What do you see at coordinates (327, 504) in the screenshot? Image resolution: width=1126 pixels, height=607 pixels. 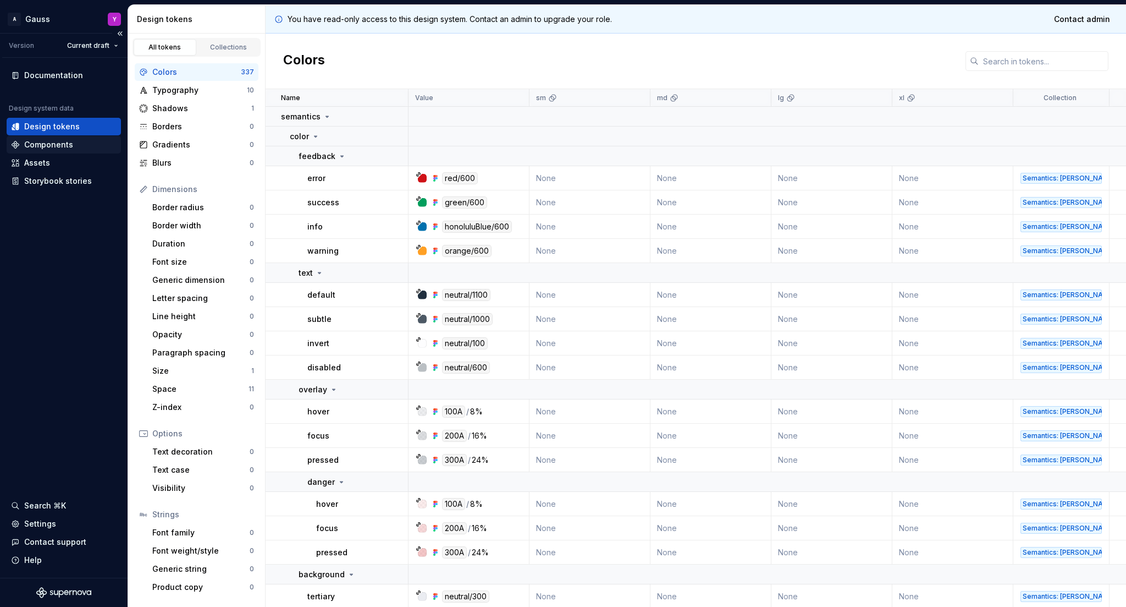 I see `p: hover` at bounding box center [327, 504].